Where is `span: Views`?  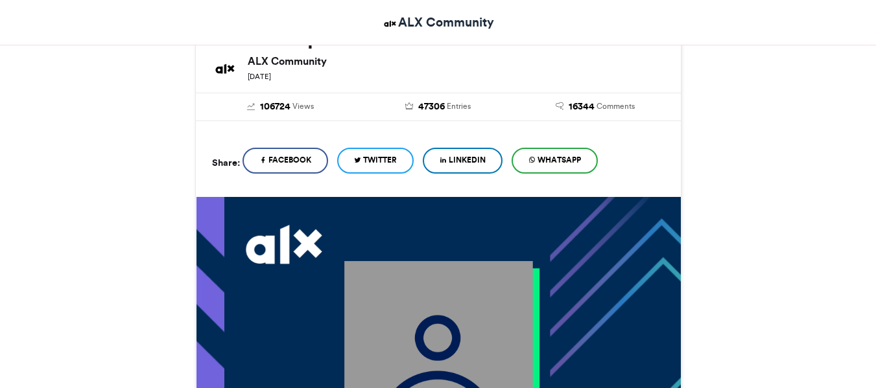
span: Views is located at coordinates (303, 106).